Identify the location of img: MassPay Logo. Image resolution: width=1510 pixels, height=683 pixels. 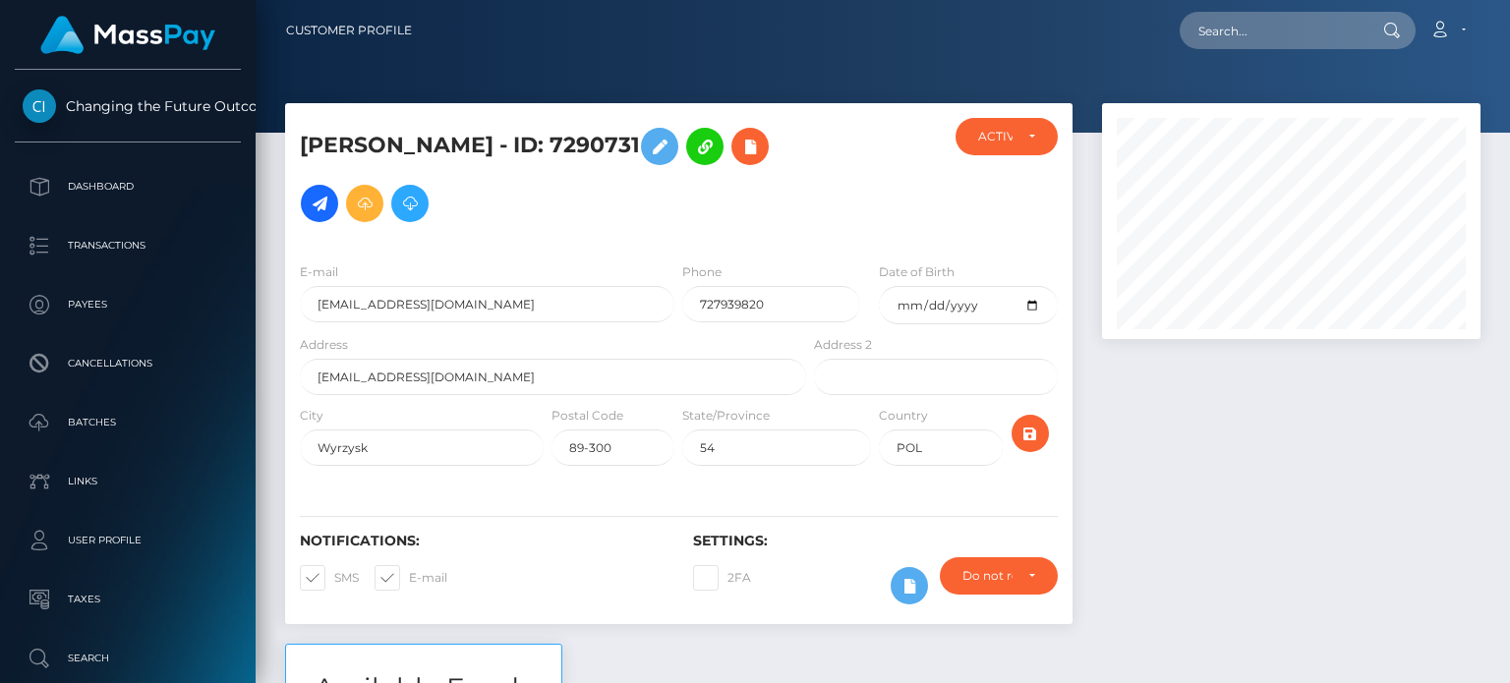
(128, 34).